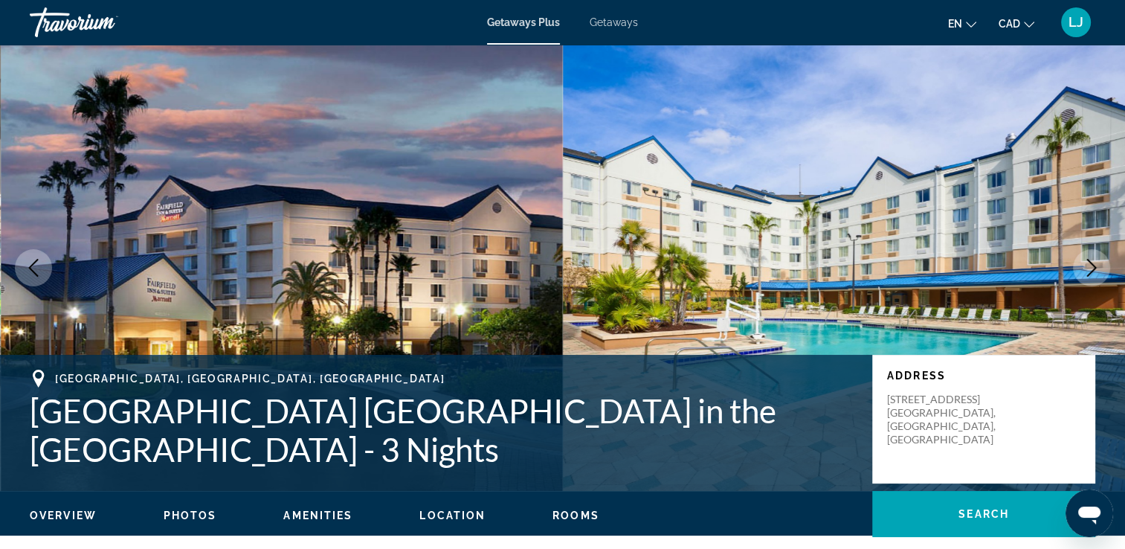 The width and height of the screenshot is (1125, 549). What do you see at coordinates (317, 515) in the screenshot?
I see `span: Amenities` at bounding box center [317, 515].